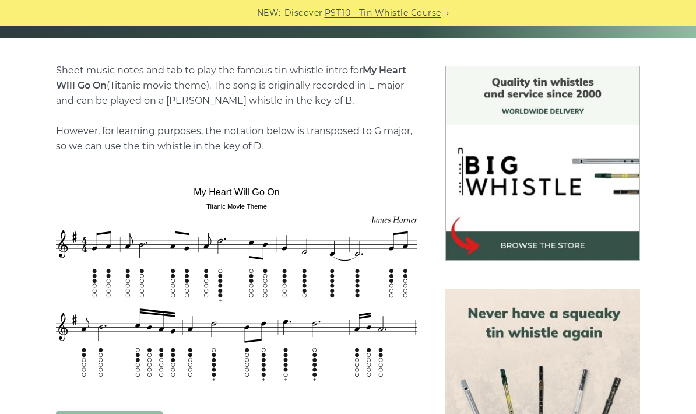  I want to click on a: PST10 - Tin Whistle Course, so click(383, 13).